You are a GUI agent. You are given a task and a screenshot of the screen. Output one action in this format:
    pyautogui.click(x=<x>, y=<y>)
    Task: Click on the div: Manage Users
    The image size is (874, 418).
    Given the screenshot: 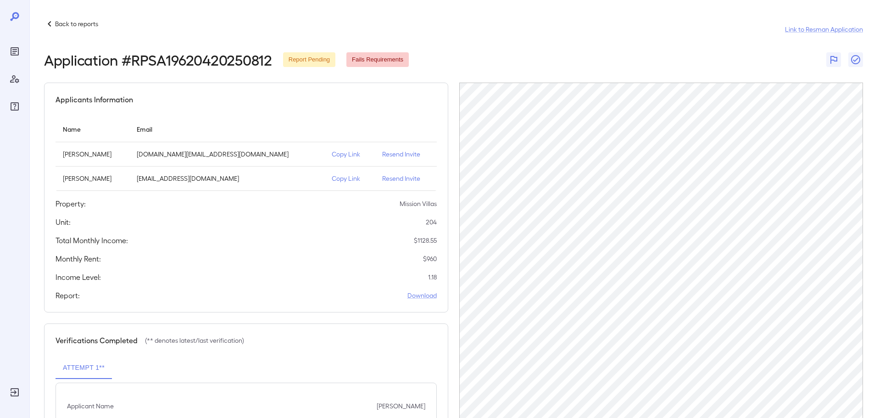 What is the action you would take?
    pyautogui.click(x=15, y=79)
    